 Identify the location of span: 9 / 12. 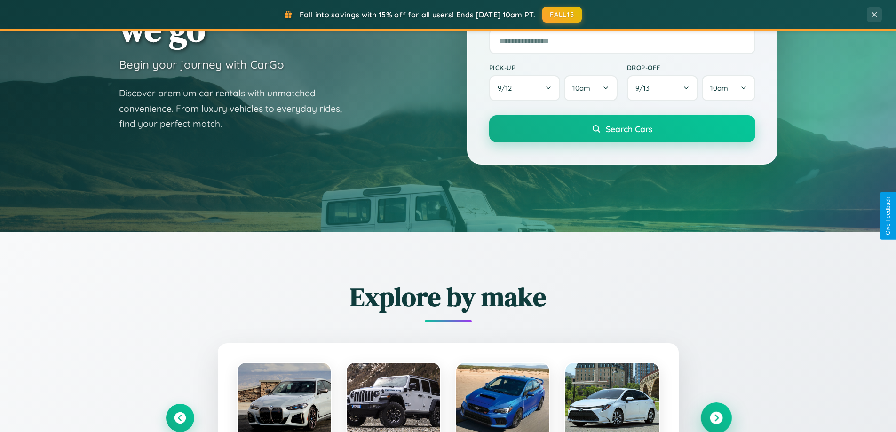
(507, 88).